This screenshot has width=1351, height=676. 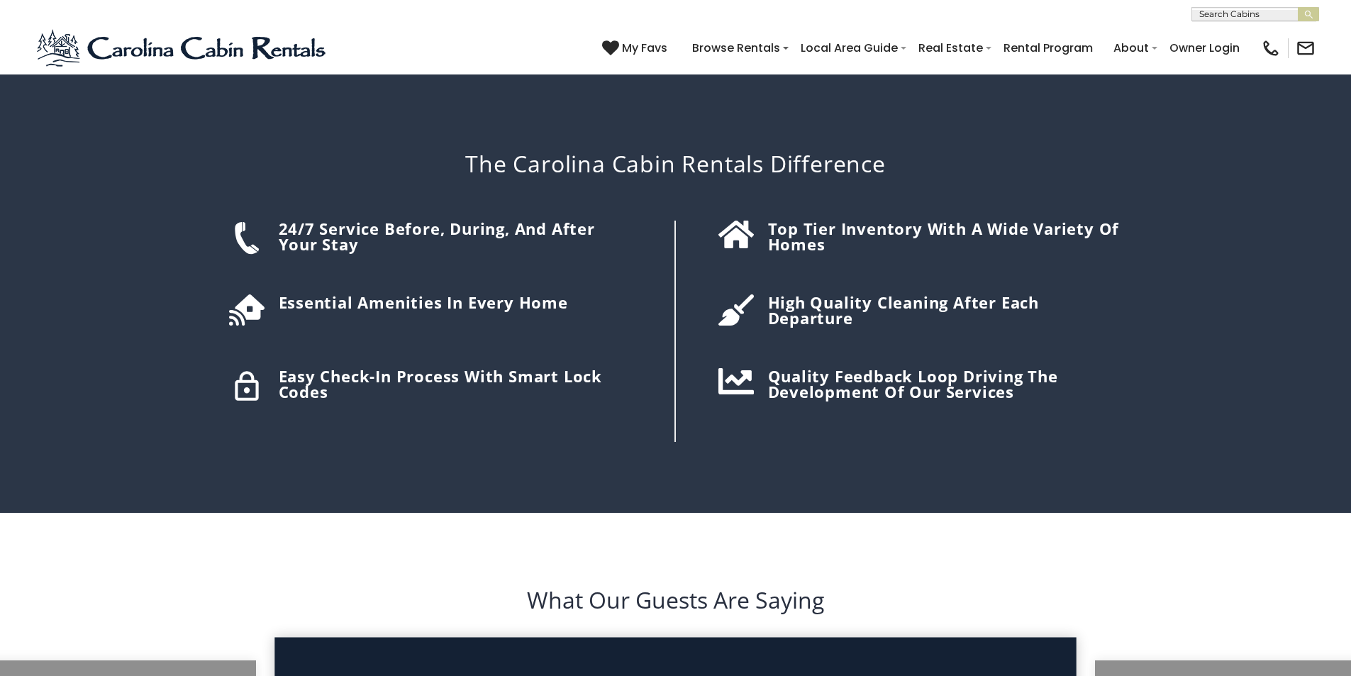 What do you see at coordinates (1204, 48) in the screenshot?
I see `a: Owner Login` at bounding box center [1204, 48].